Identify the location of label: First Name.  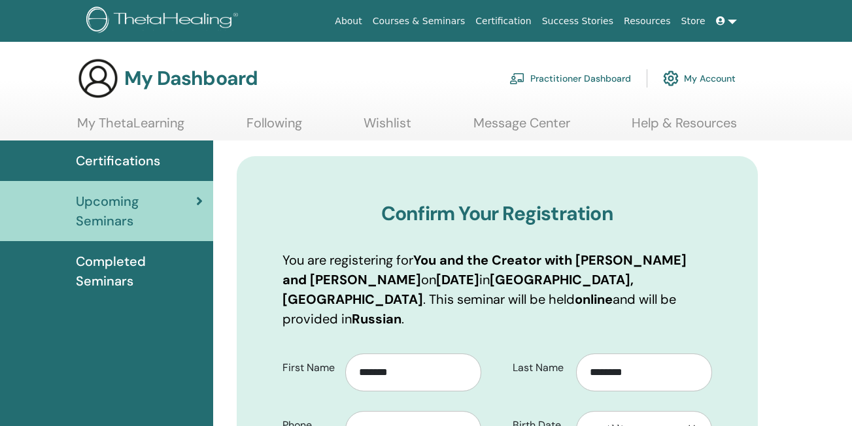
(309, 368).